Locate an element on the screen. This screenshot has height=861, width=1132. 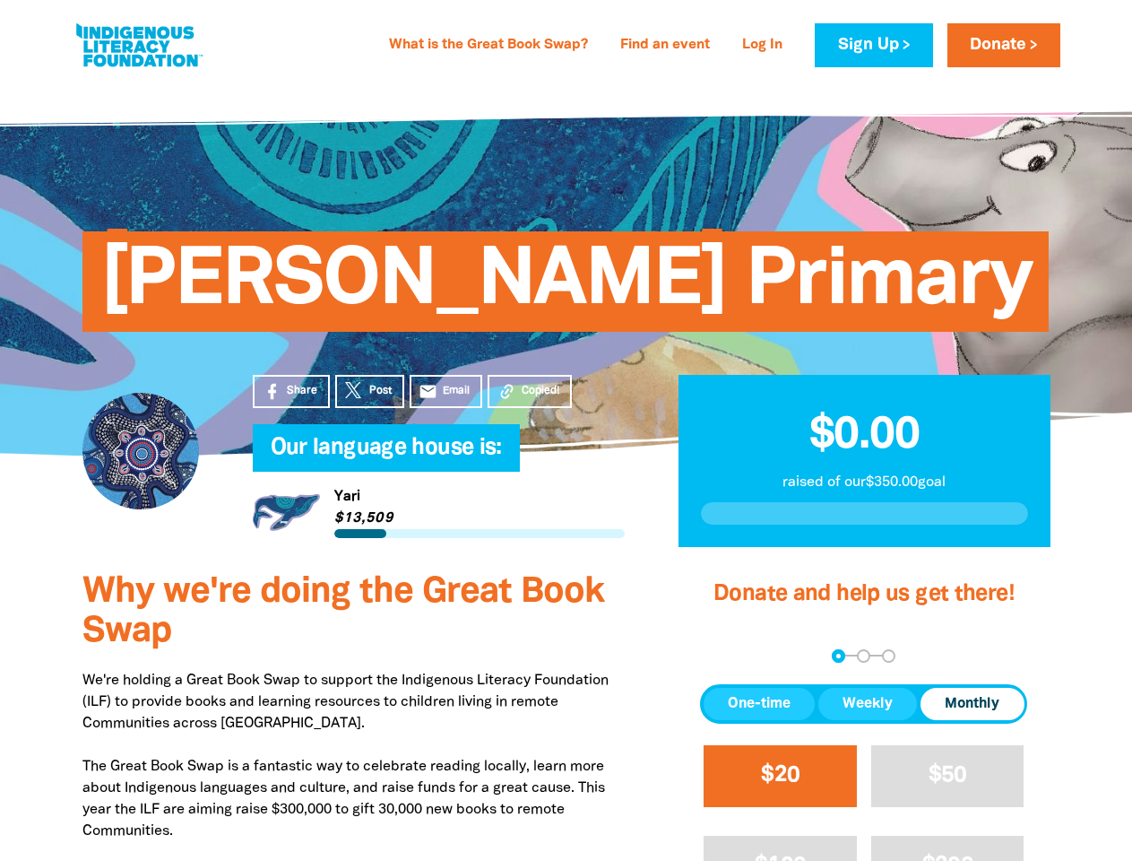
span: Donate and help us get there! is located at coordinates (864, 594).